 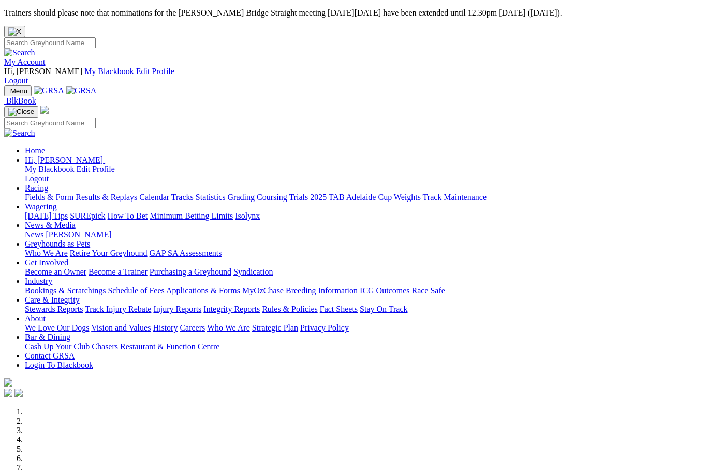 I want to click on a: History, so click(x=165, y=327).